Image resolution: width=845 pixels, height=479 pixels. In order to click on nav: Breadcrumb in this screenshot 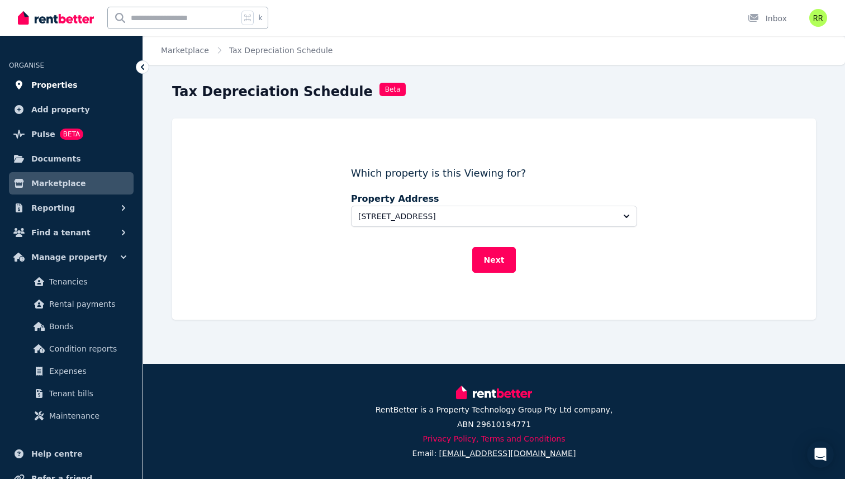, I will do `click(244, 50)`.